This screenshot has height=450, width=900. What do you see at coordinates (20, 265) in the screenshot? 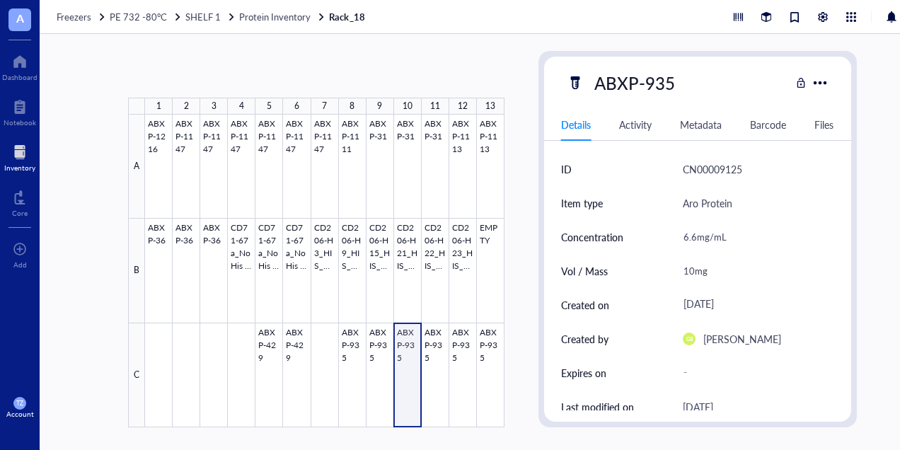
I see `div: Add` at bounding box center [20, 265].